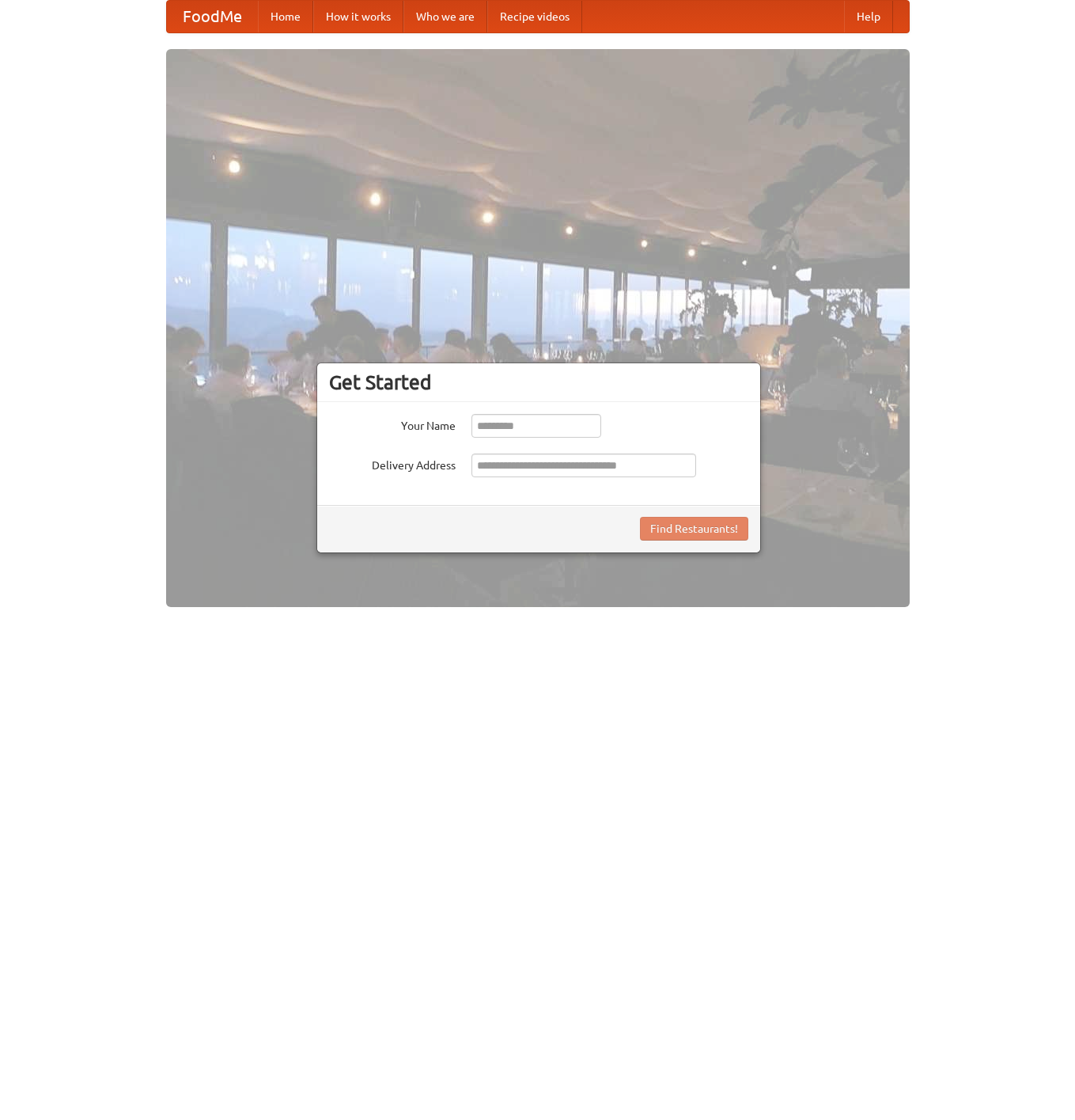 This screenshot has height=1120, width=1075. What do you see at coordinates (538, 383) in the screenshot?
I see `h3: Get Started` at bounding box center [538, 383].